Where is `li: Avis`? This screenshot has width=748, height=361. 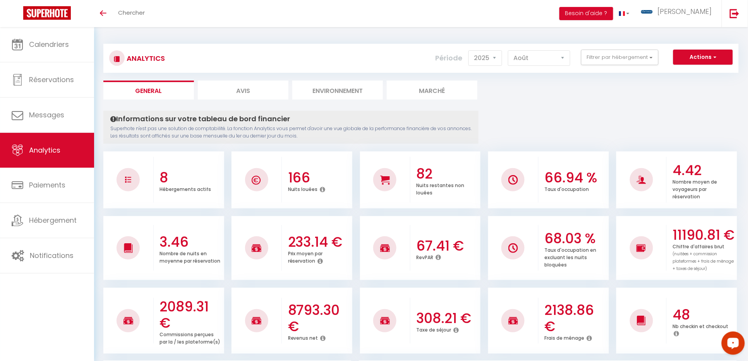
li: Avis is located at coordinates (243, 90).